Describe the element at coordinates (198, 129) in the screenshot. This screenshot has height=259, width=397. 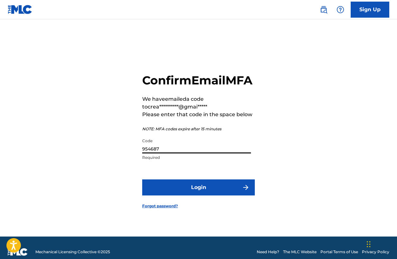
I see `p: NOTE: MFA codes expire after 15 minutes` at that location.